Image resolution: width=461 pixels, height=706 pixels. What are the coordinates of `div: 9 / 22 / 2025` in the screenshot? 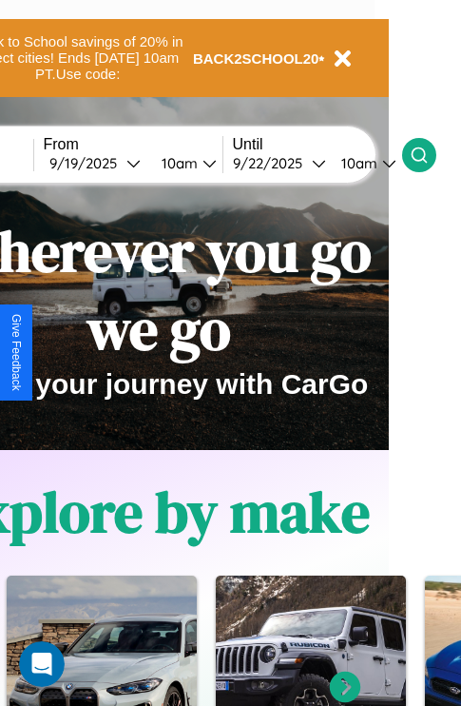 It's located at (272, 163).